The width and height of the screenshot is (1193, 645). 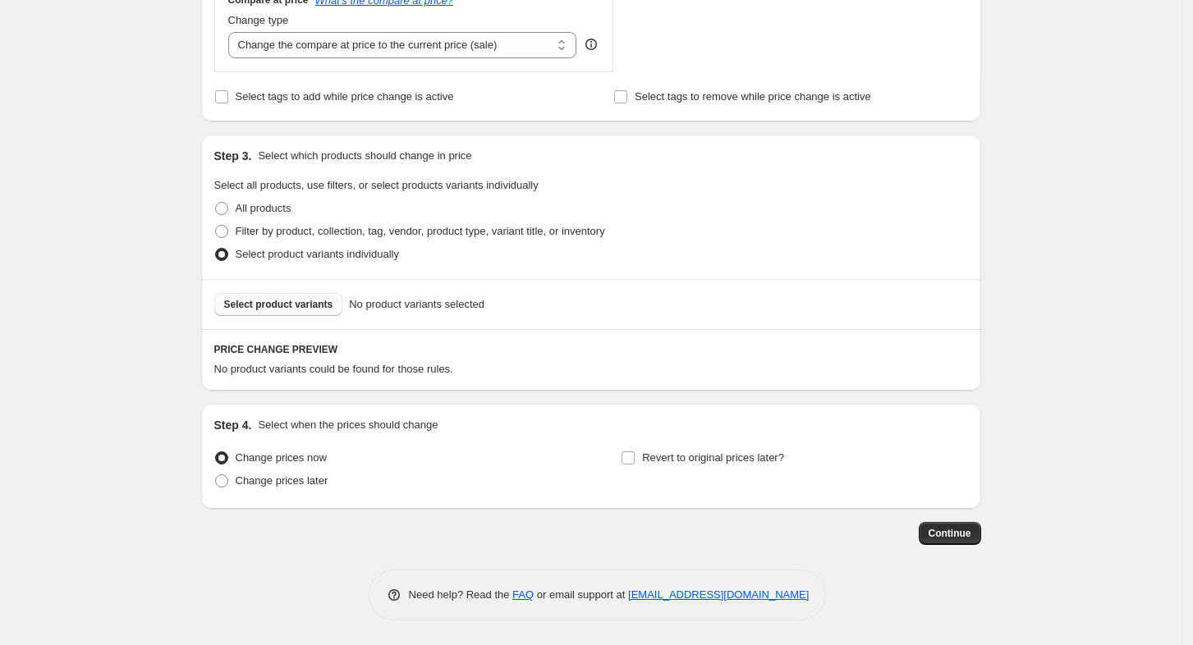 What do you see at coordinates (713, 457) in the screenshot?
I see `span: Revert to original prices later?` at bounding box center [713, 457].